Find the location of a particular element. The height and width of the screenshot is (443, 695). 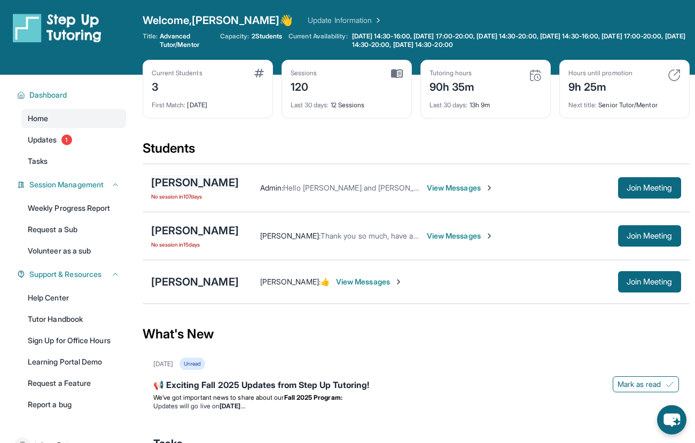

a: Request a Feature is located at coordinates (74, 383).